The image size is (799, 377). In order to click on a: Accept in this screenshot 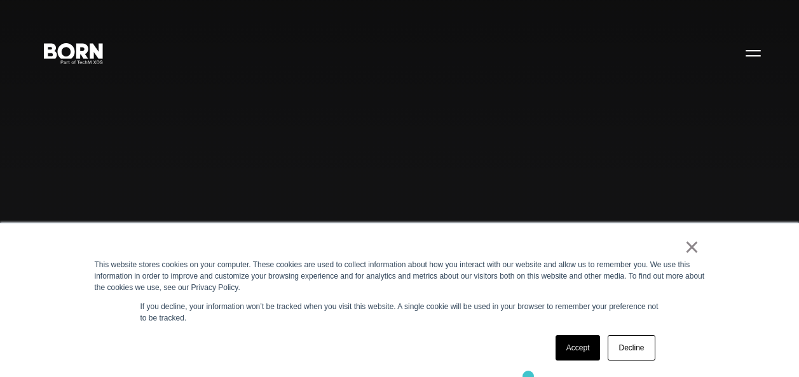, I will do `click(577, 348)`.